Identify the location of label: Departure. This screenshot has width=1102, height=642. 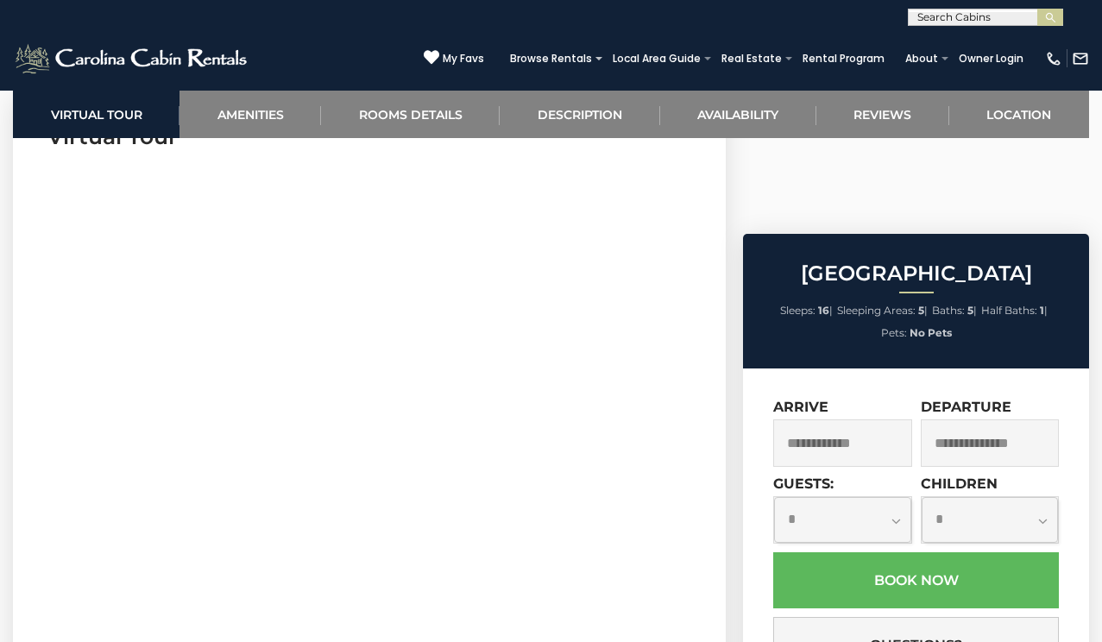
(966, 407).